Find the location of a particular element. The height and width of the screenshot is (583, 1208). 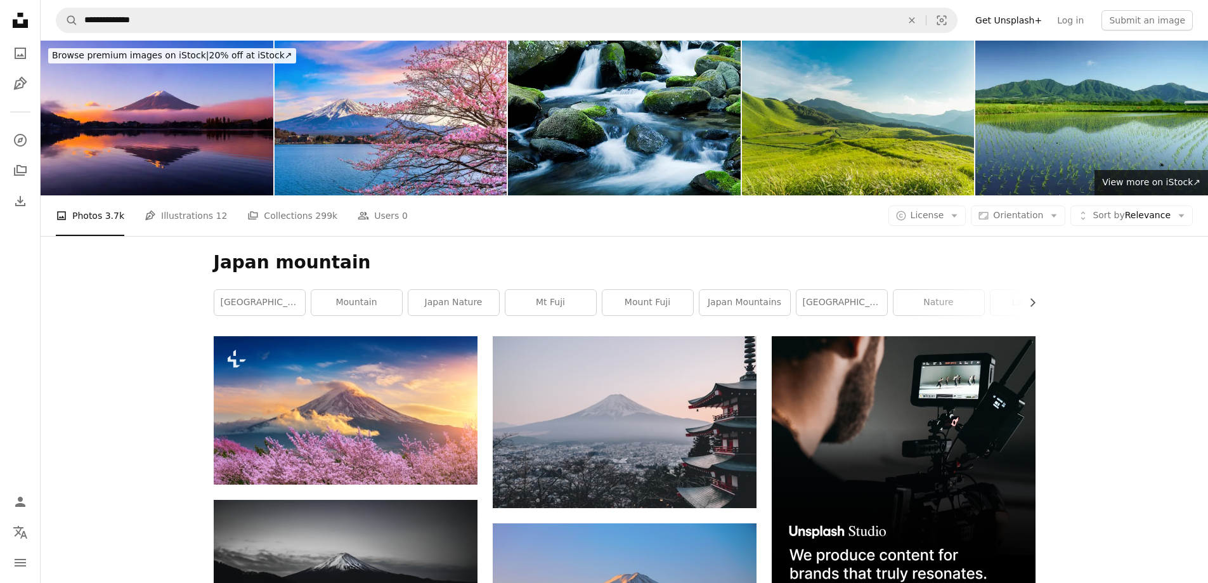

span: 12 is located at coordinates (222, 216).